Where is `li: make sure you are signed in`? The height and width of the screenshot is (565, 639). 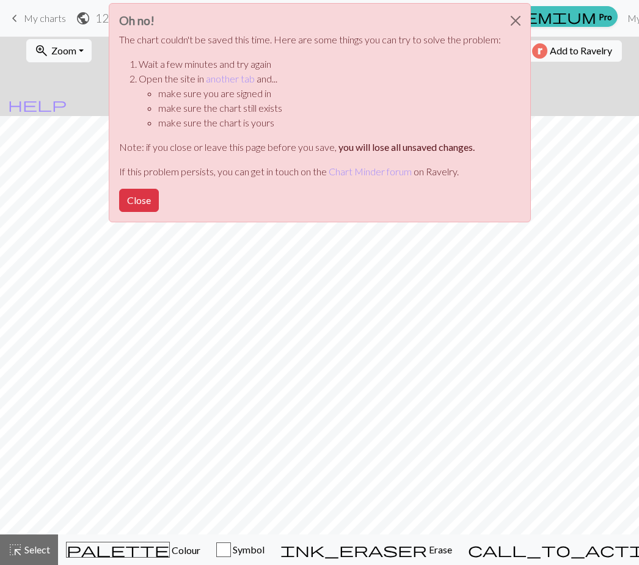
li: make sure you are signed in is located at coordinates (329, 93).